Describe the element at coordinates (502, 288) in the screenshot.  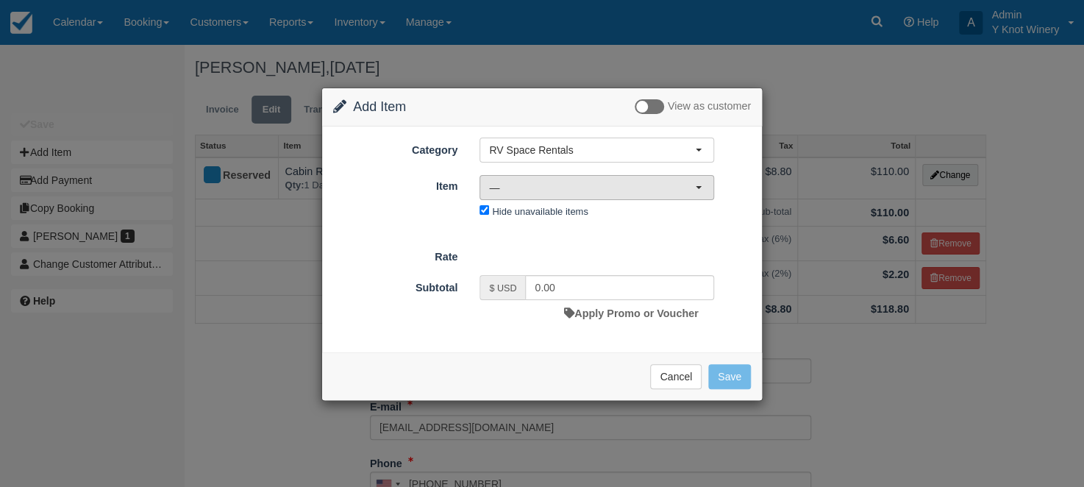
I see `small: $ USD` at that location.